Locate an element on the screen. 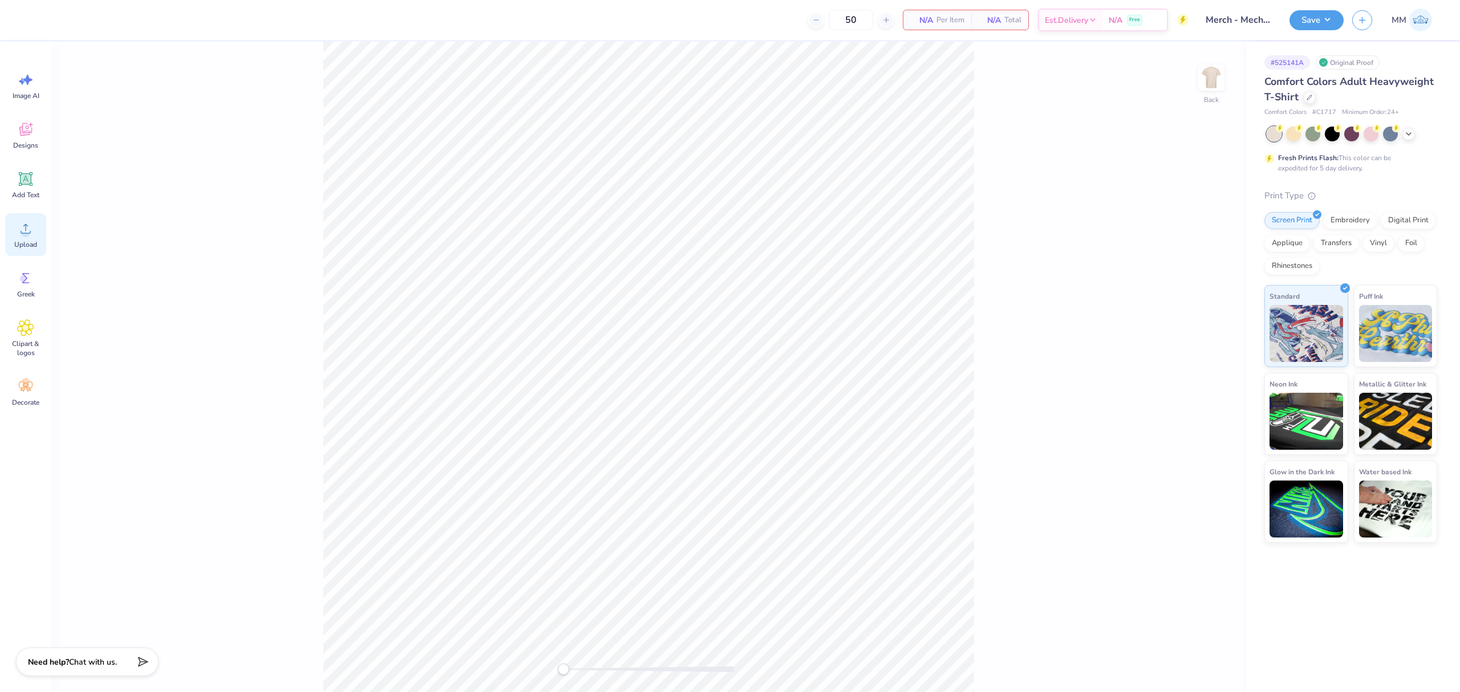 This screenshot has width=1460, height=692. img: Glow in the Dark Ink is located at coordinates (1306, 509).